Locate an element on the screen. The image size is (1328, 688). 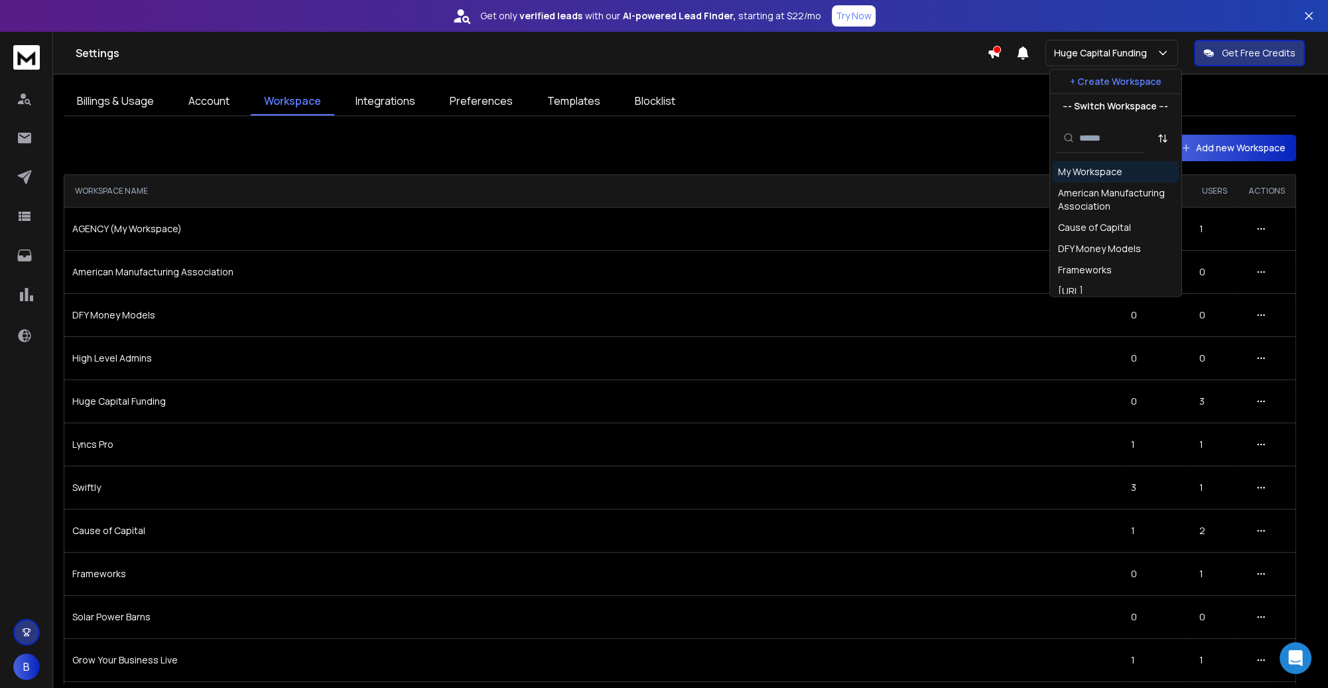
div: My Workspace is located at coordinates (1090, 172).